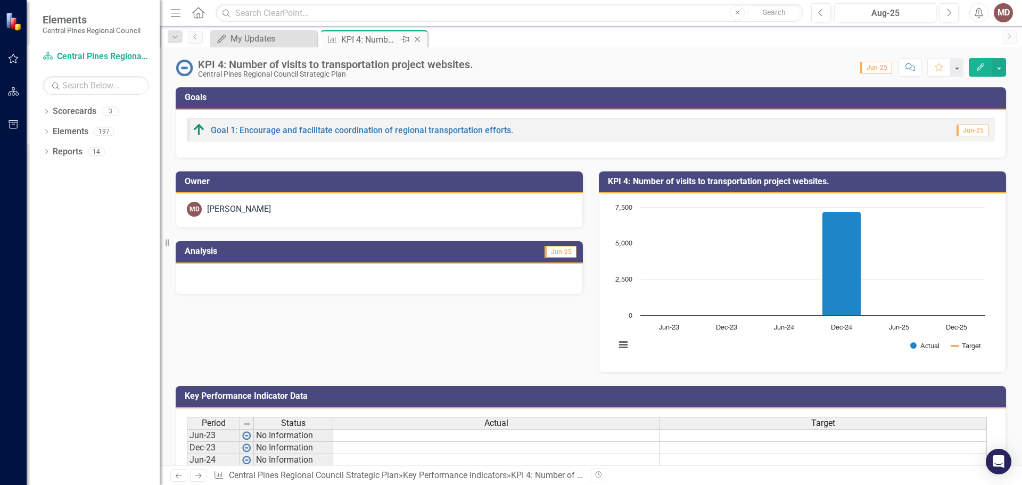 This screenshot has height=485, width=1022. I want to click on button: View chart menu, Chart, so click(623, 345).